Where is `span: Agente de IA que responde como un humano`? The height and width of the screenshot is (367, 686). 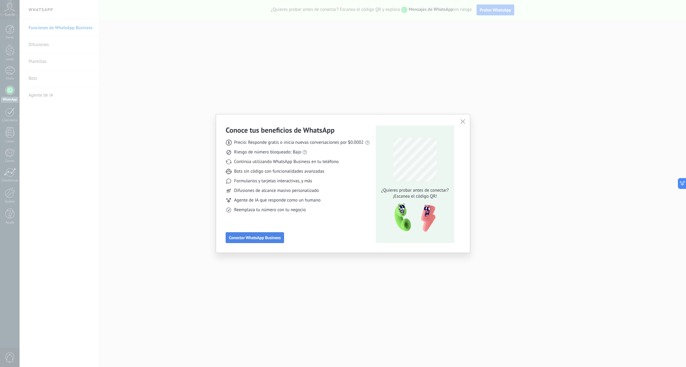
span: Agente de IA que responde como un humano is located at coordinates (277, 200).